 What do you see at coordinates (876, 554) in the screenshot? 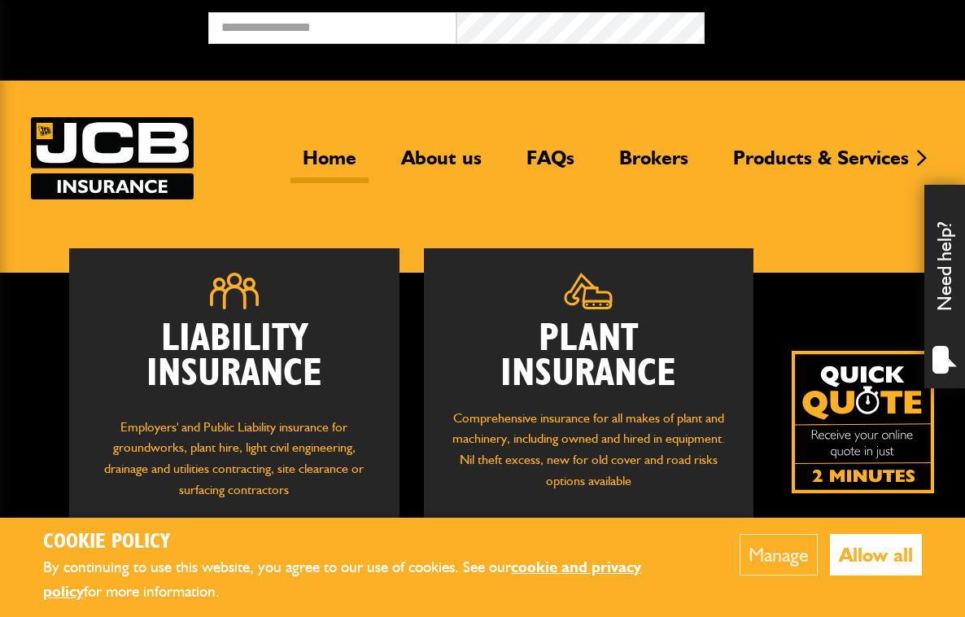
I see `button: Allow all` at bounding box center [876, 554].